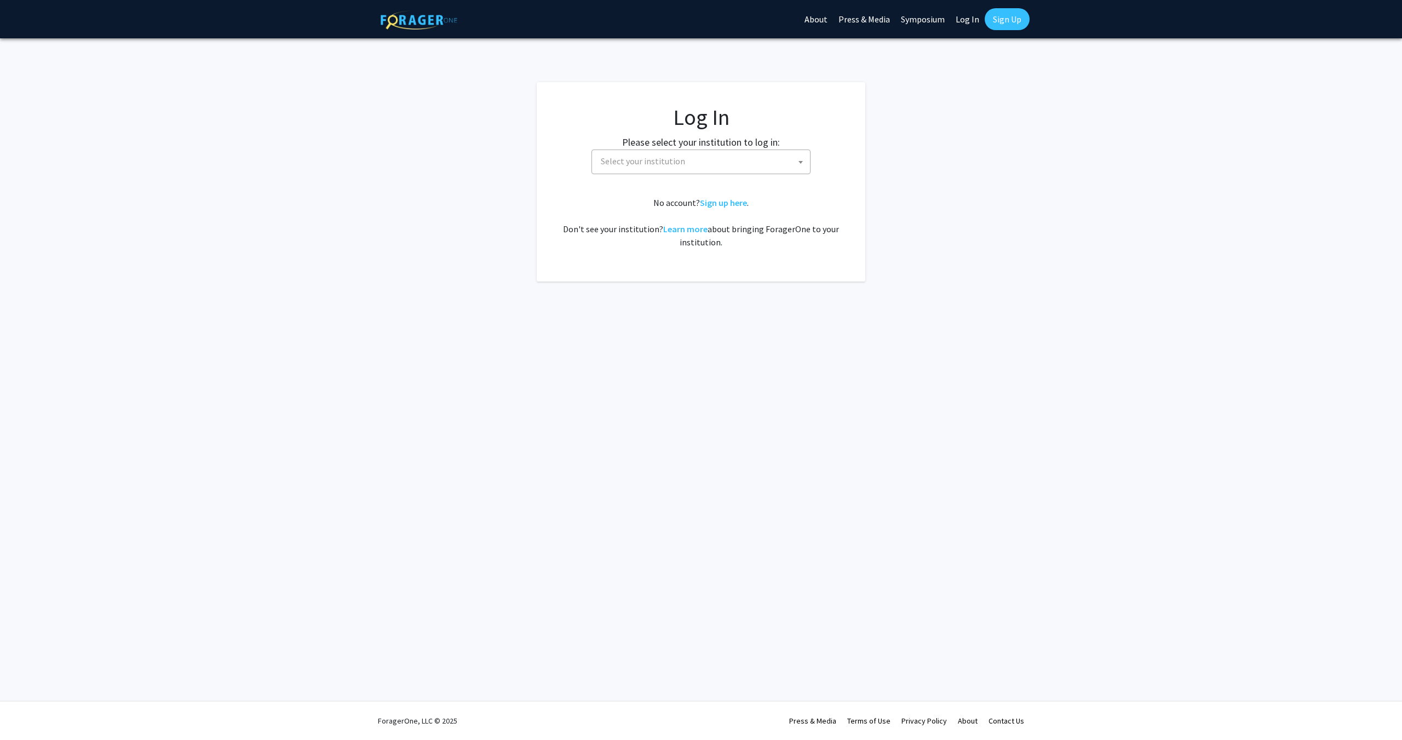  I want to click on h1: Log In, so click(701, 117).